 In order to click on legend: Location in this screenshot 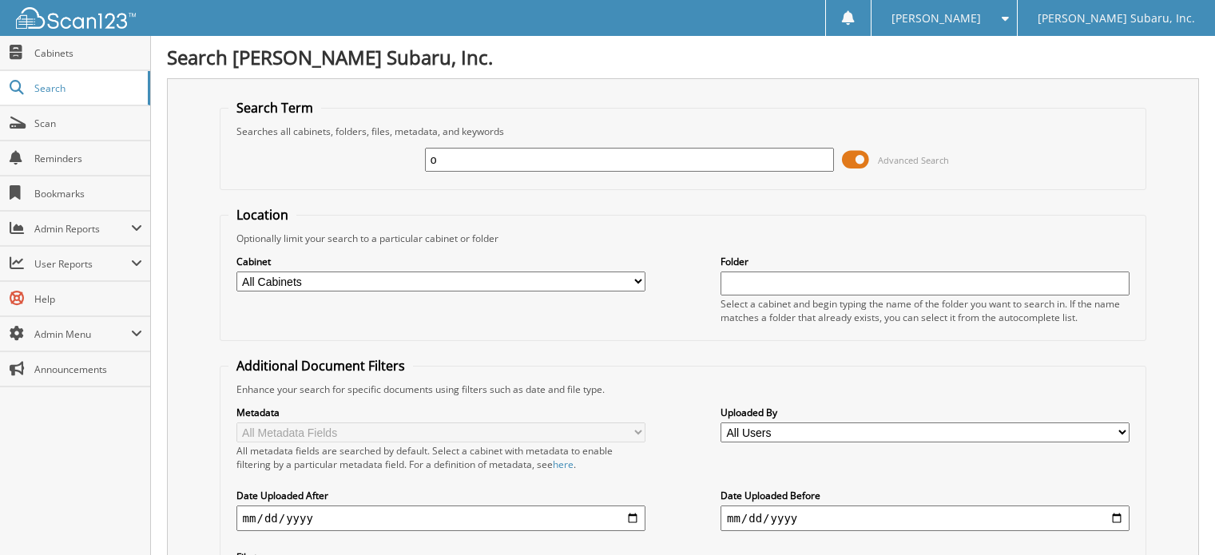, I will do `click(262, 215)`.